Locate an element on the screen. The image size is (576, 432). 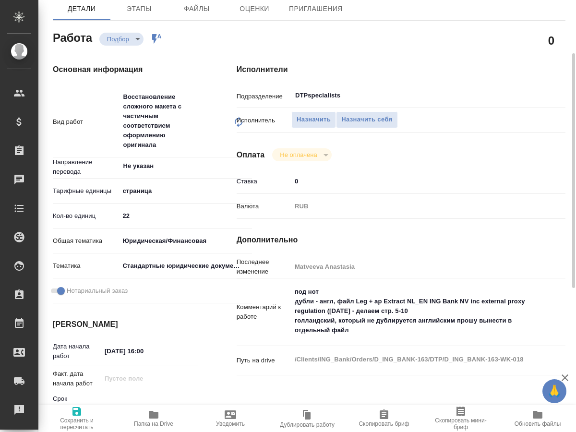
textarea: /Clients/ING_Bank/Orders/D_ING_BANK-163/DTP/D_ING_BANK-163-WK-018 is located at coordinates (414, 359).